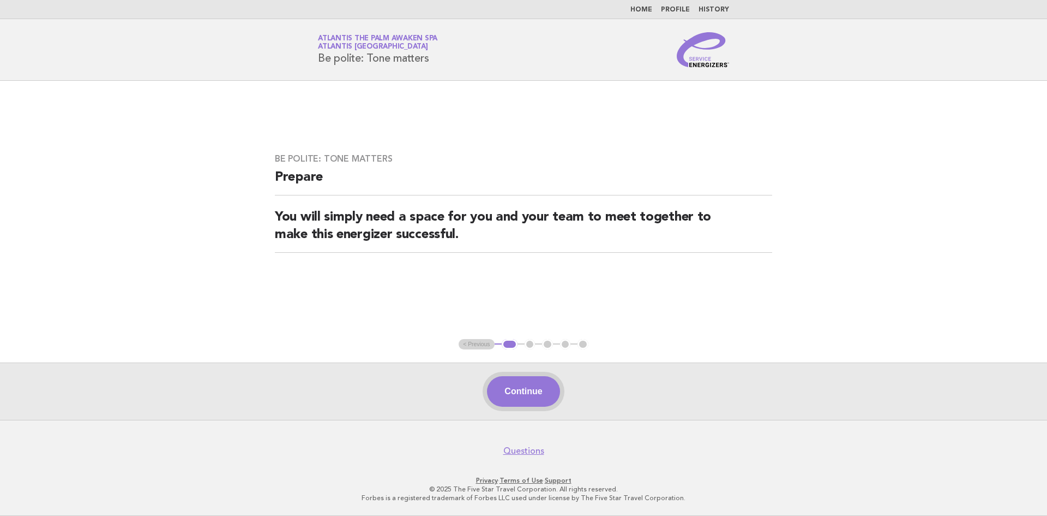 The height and width of the screenshot is (516, 1047). I want to click on button: 1, so click(510, 344).